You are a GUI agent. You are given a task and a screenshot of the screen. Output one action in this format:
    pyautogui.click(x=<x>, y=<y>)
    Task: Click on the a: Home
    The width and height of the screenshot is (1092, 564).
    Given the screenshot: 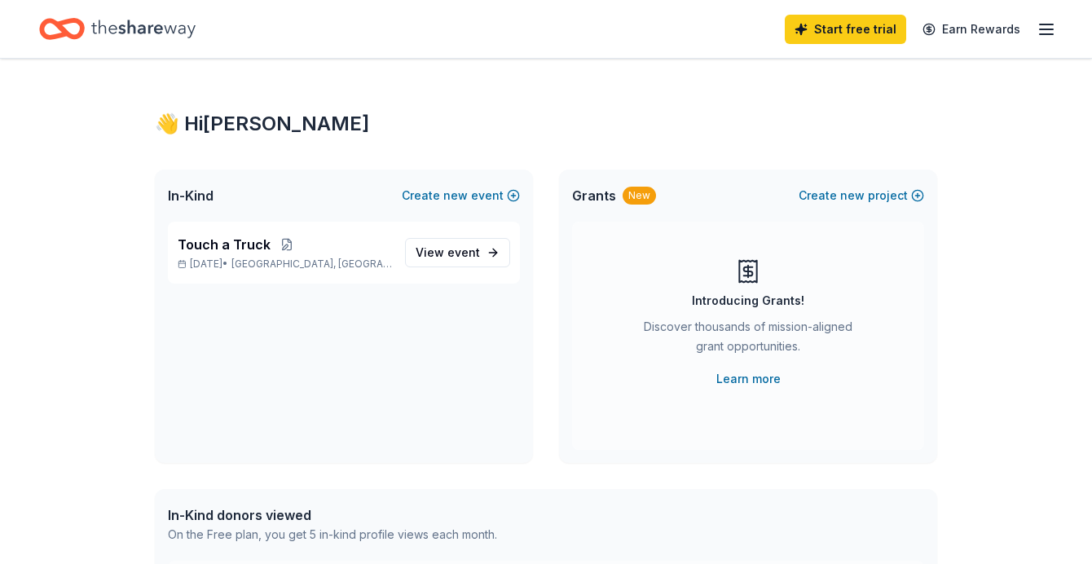 What is the action you would take?
    pyautogui.click(x=117, y=29)
    